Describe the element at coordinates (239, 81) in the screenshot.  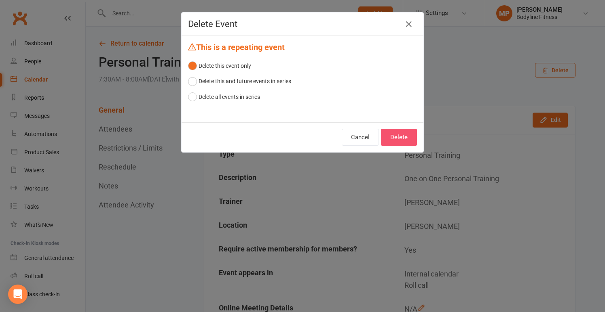
I see `button: Delete this and future events in series` at that location.